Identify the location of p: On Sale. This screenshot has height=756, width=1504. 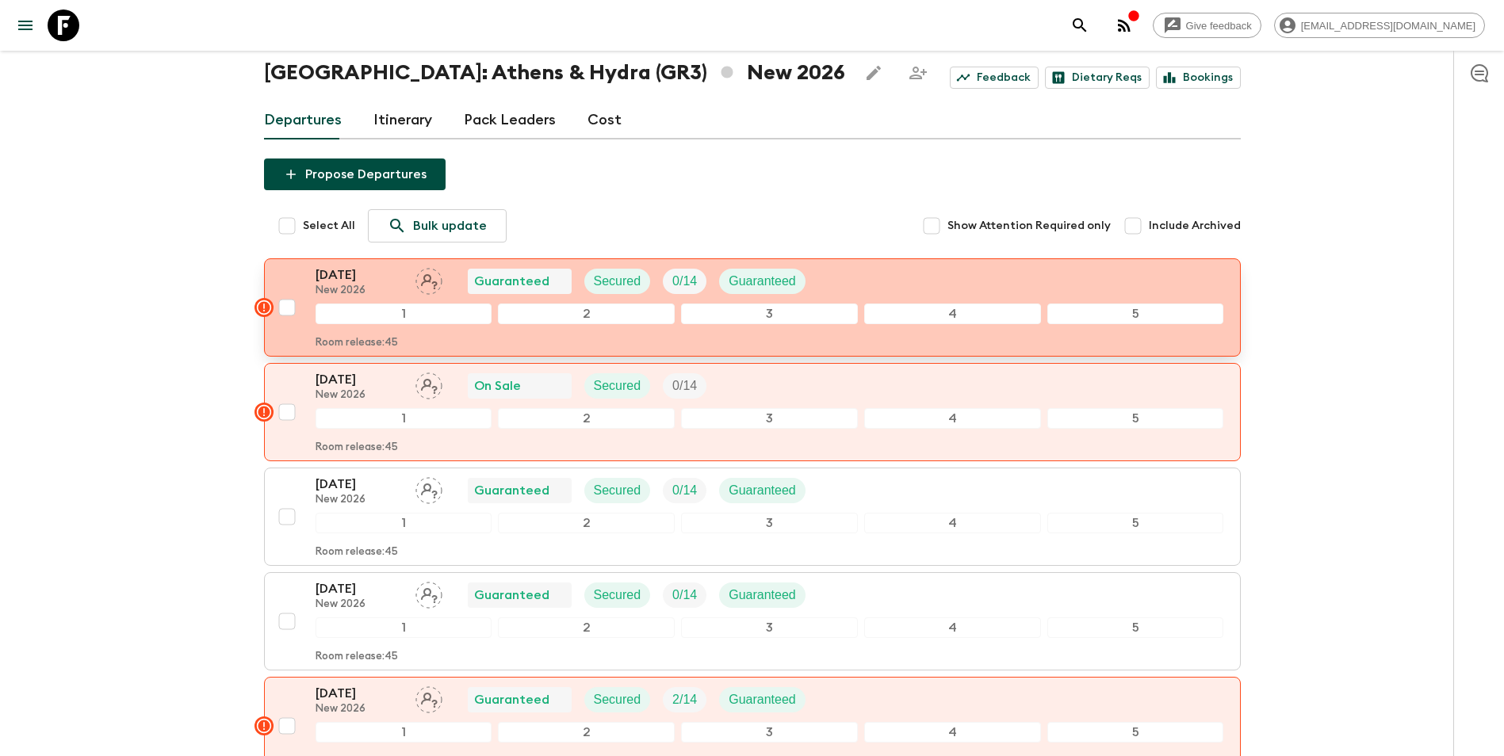
(497, 386).